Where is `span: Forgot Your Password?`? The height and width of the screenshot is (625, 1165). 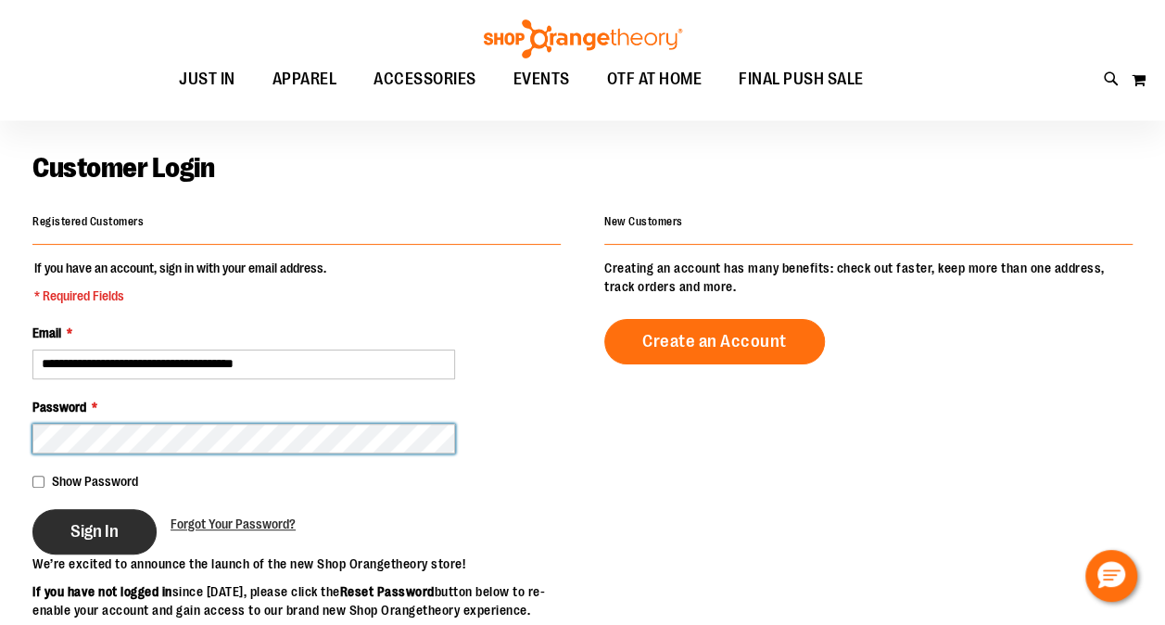
span: Forgot Your Password? is located at coordinates (233, 524).